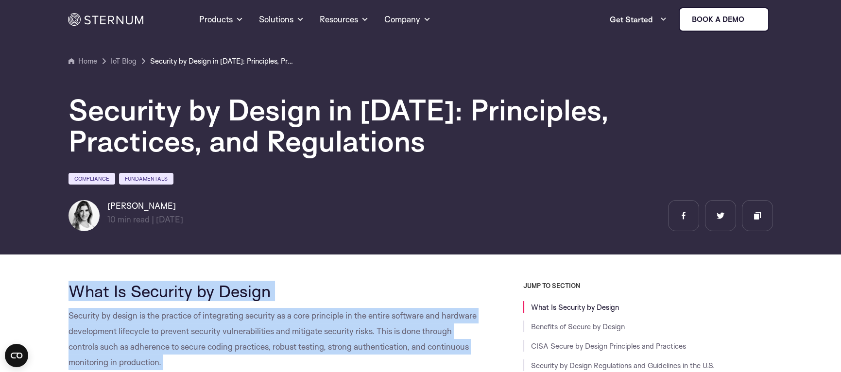 The image size is (841, 372). Describe the element at coordinates (575, 307) in the screenshot. I see `a: What Is Security by Design` at that location.